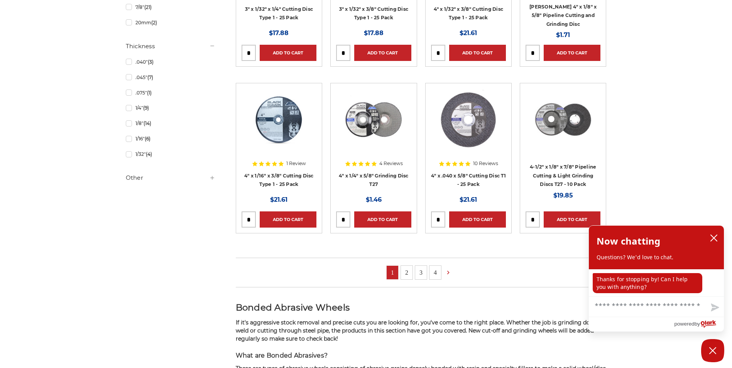 The height and width of the screenshot is (368, 732). I want to click on a: 3, so click(421, 272).